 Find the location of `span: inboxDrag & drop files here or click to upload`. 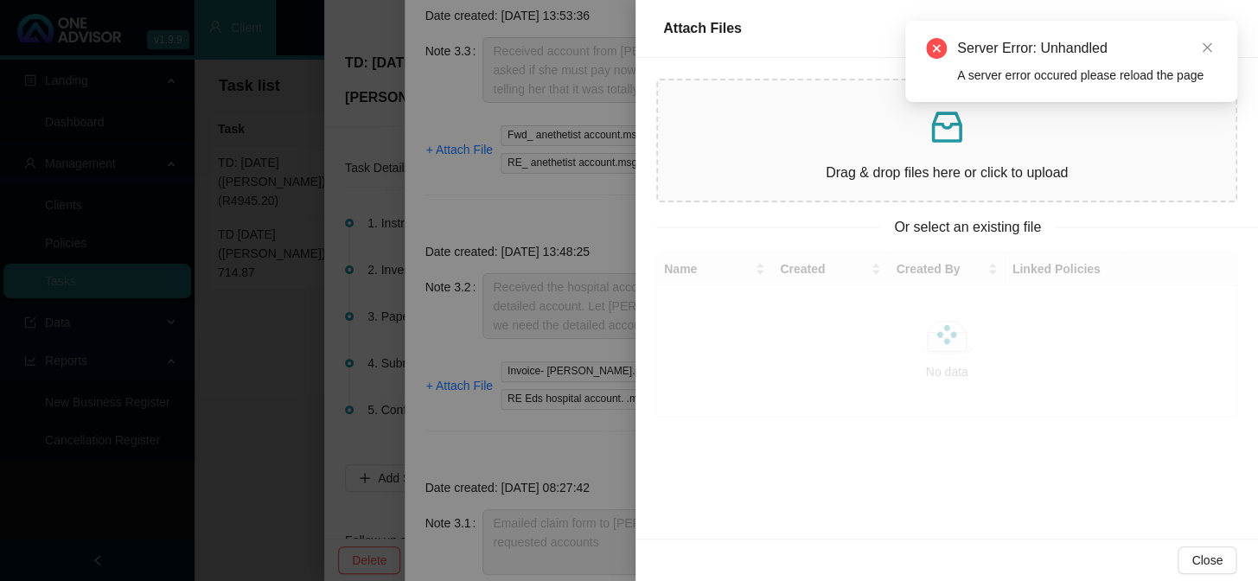

span: inboxDrag & drop files here or click to upload is located at coordinates (947, 140).